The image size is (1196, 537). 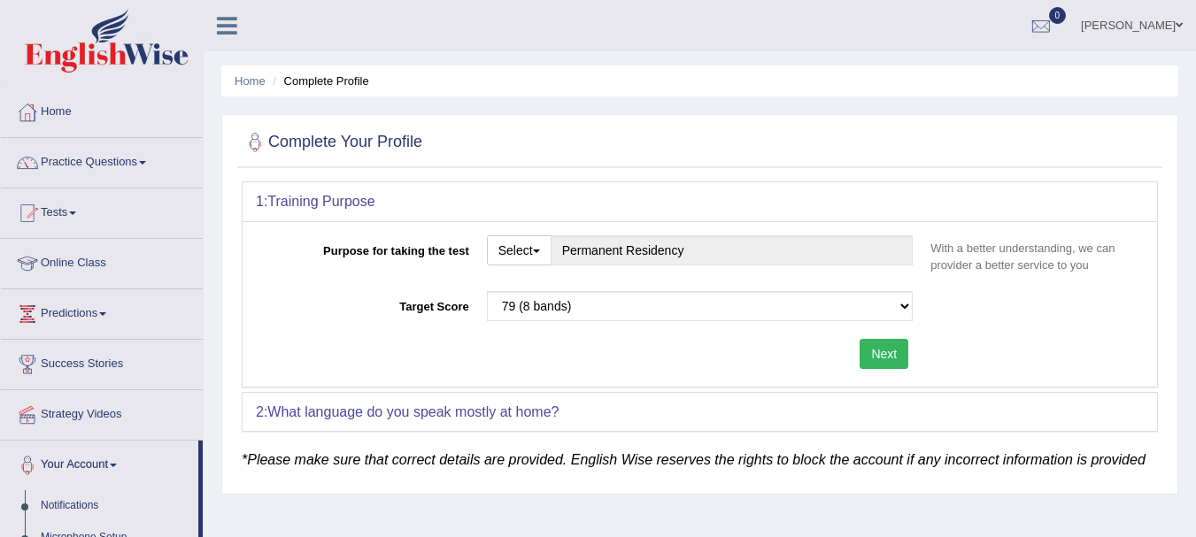 I want to click on a: Success Stories, so click(x=102, y=362).